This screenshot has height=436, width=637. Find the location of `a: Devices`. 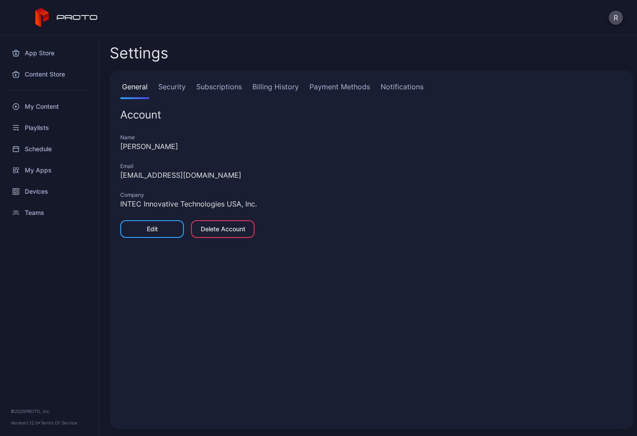

a: Devices is located at coordinates (49, 191).